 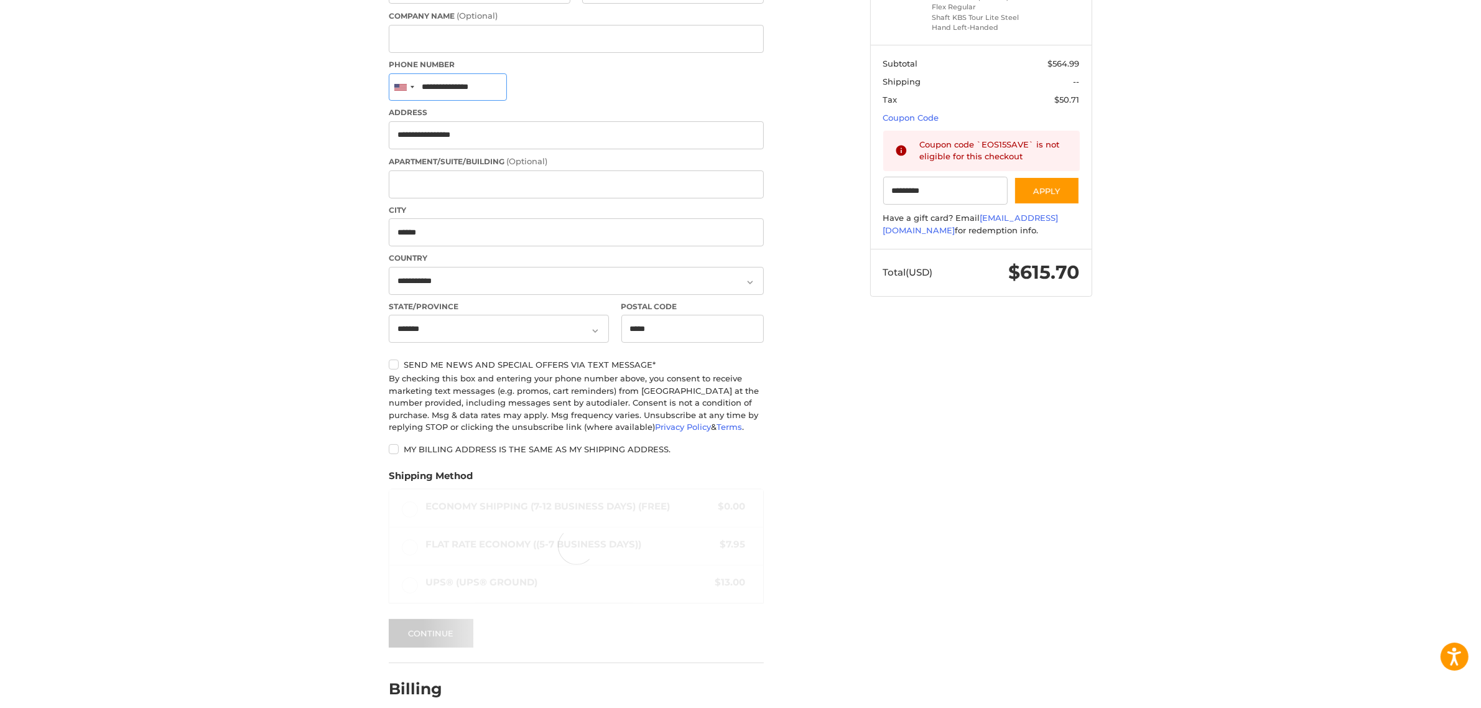 What do you see at coordinates (683, 427) in the screenshot?
I see `a: Privacy Policy` at bounding box center [683, 427].